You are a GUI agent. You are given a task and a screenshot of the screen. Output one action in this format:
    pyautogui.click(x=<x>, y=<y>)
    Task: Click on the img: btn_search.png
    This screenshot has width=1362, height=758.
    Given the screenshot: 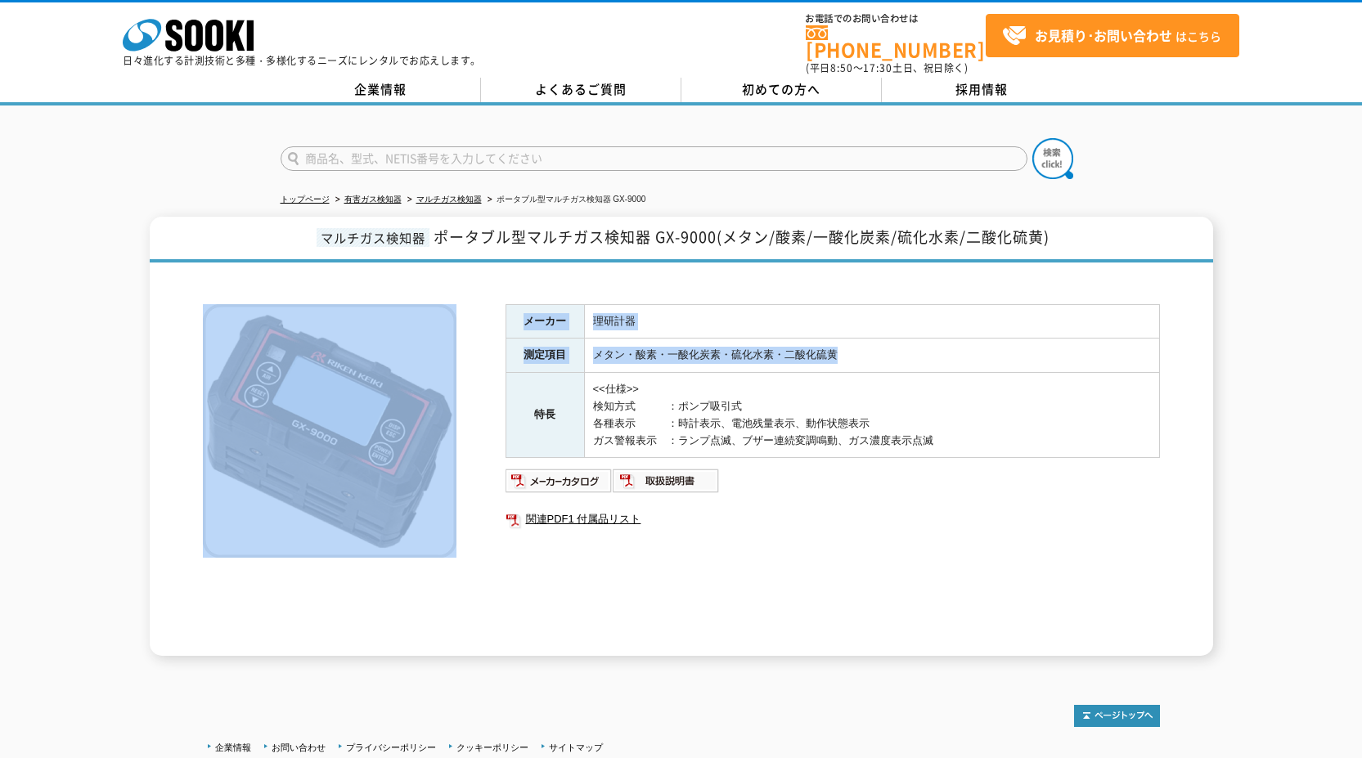 What is the action you would take?
    pyautogui.click(x=1053, y=159)
    